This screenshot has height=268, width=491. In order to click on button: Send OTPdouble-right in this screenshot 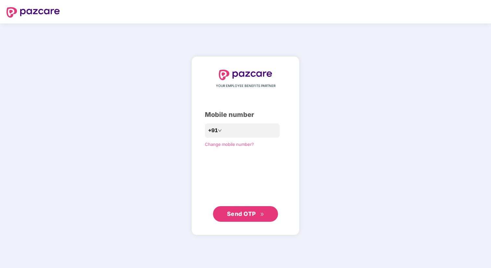, I will do `click(246, 214)`.